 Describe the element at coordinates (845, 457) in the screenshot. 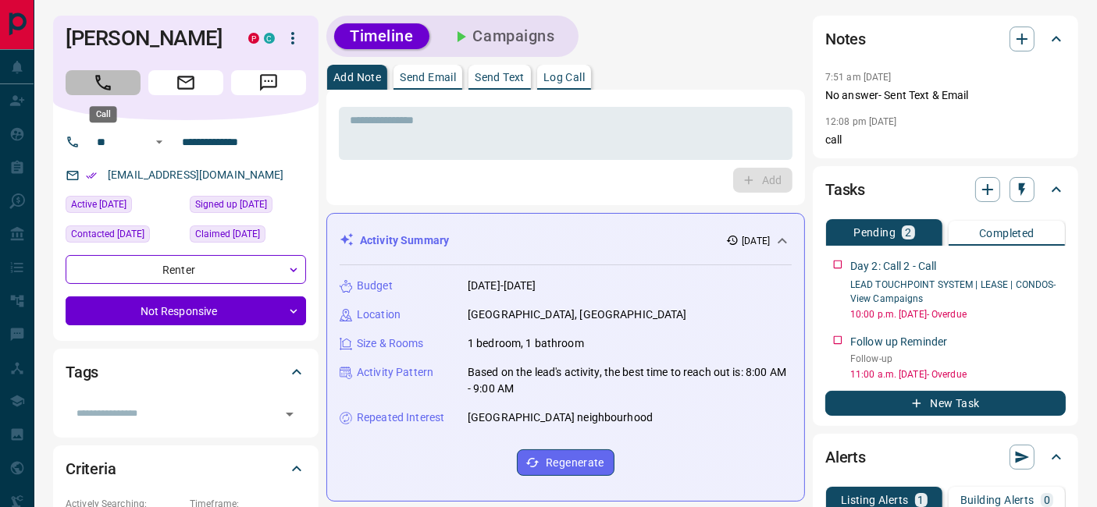

I see `h2: Alerts` at that location.